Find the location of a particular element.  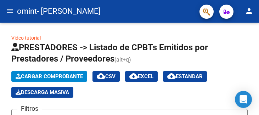

span: omint is located at coordinates (27, 11).